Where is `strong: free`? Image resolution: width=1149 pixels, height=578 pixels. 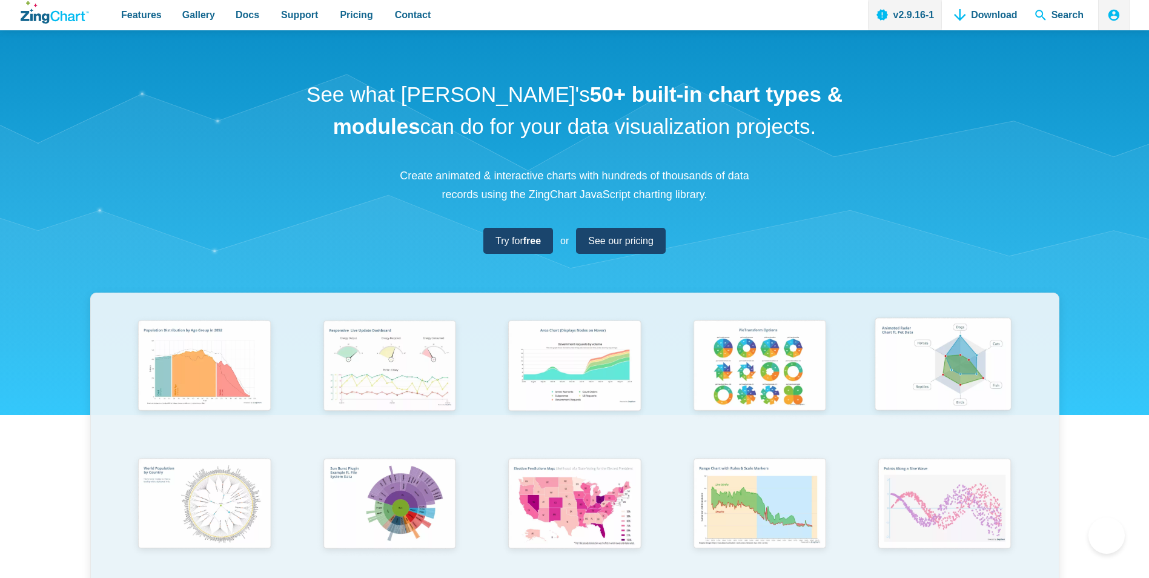
strong: free is located at coordinates (532, 240).